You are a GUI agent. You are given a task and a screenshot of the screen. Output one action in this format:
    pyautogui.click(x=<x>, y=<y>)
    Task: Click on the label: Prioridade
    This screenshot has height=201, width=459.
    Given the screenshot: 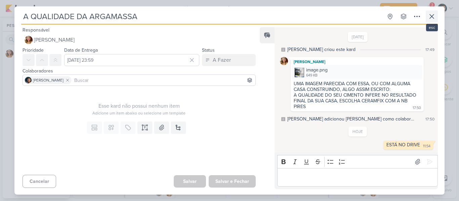 What is the action you would take?
    pyautogui.click(x=33, y=50)
    